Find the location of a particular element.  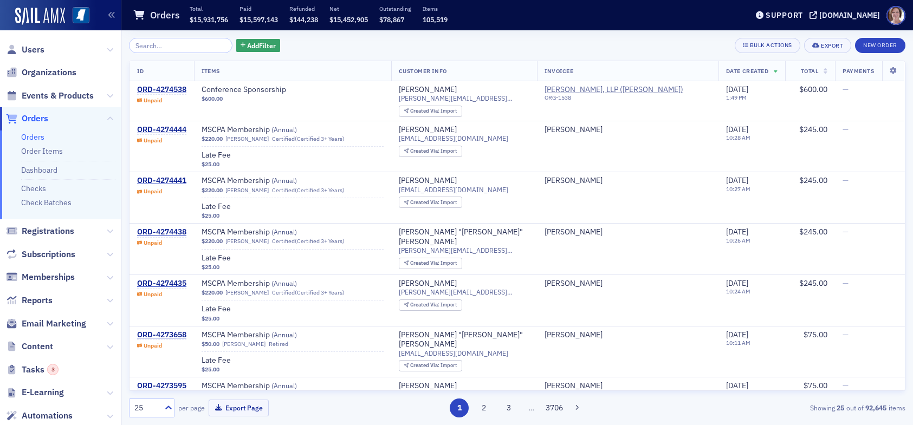

button: 3 is located at coordinates (508, 408).